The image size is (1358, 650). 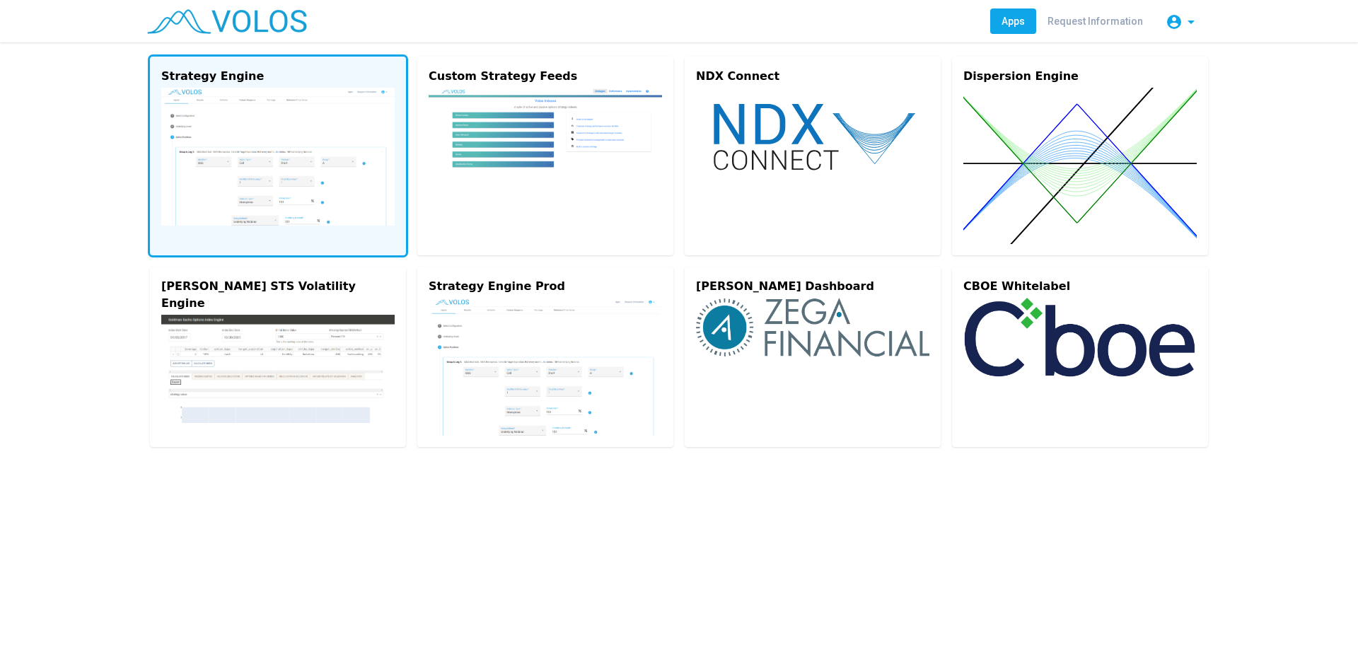 I want to click on img: dispersion.svg, so click(x=1080, y=165).